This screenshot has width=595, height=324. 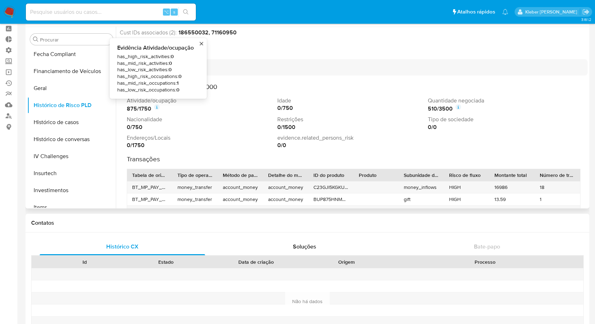 I want to click on span: Soluções, so click(x=305, y=246).